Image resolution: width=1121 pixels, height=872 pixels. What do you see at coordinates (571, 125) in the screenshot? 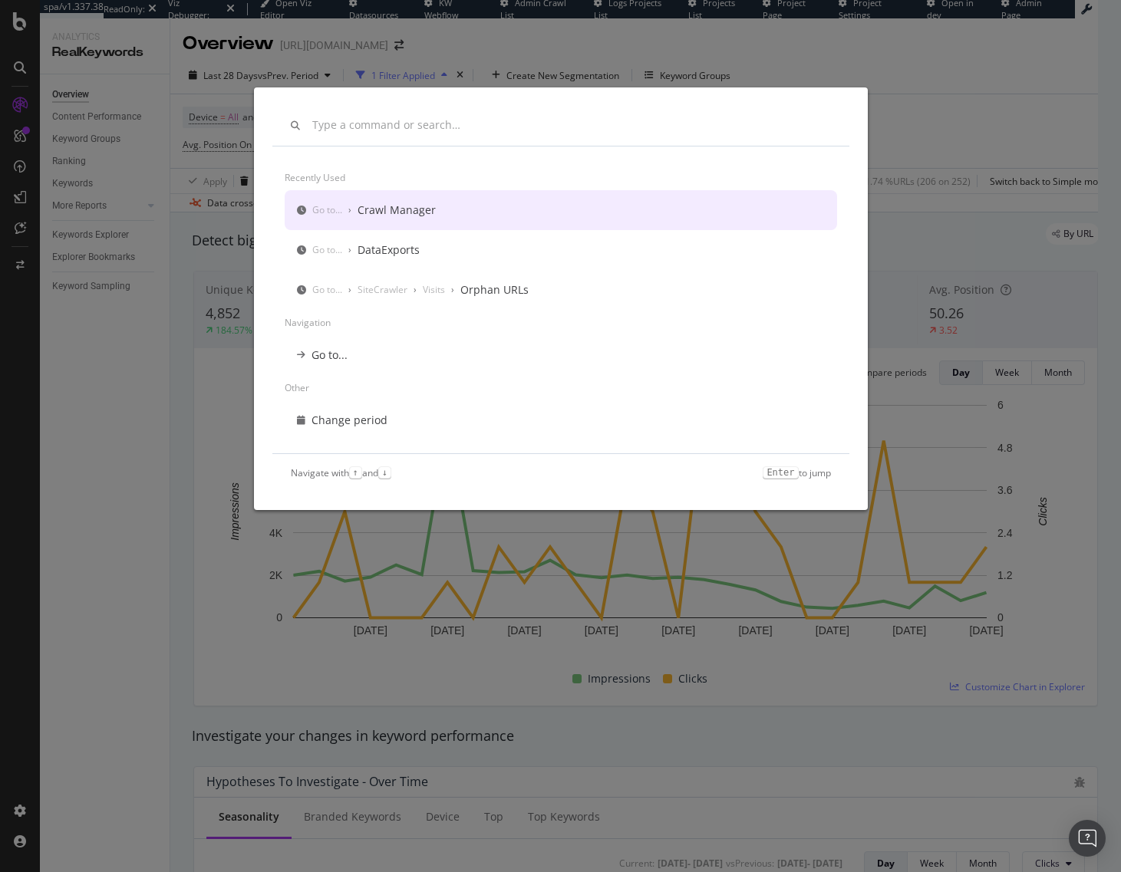
I see `input: Type a command or search…` at bounding box center [571, 125].